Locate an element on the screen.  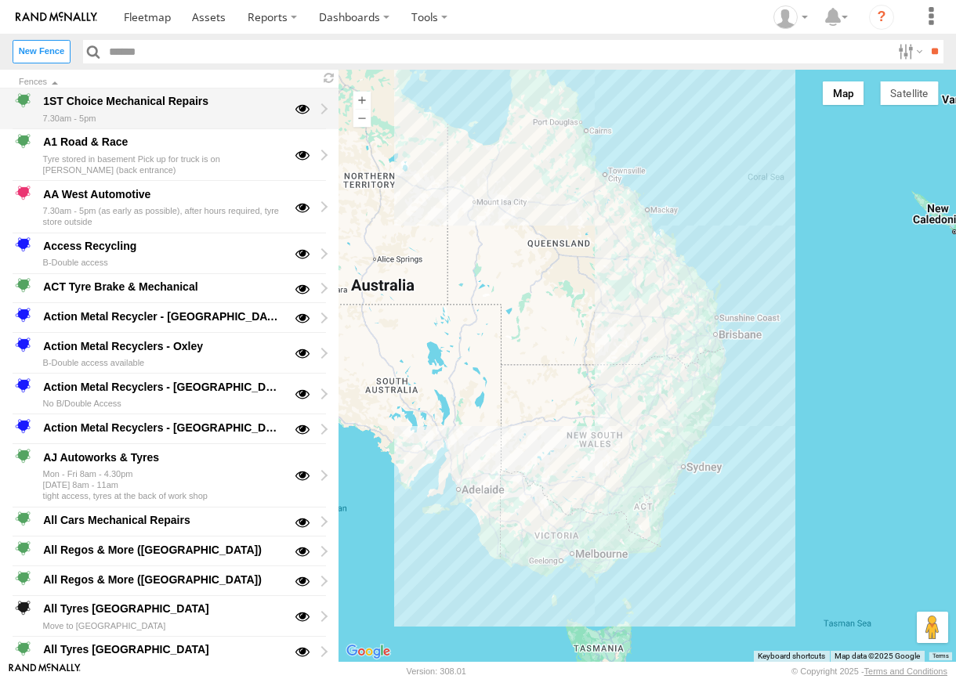
div: B-Double access available is located at coordinates (162, 363).